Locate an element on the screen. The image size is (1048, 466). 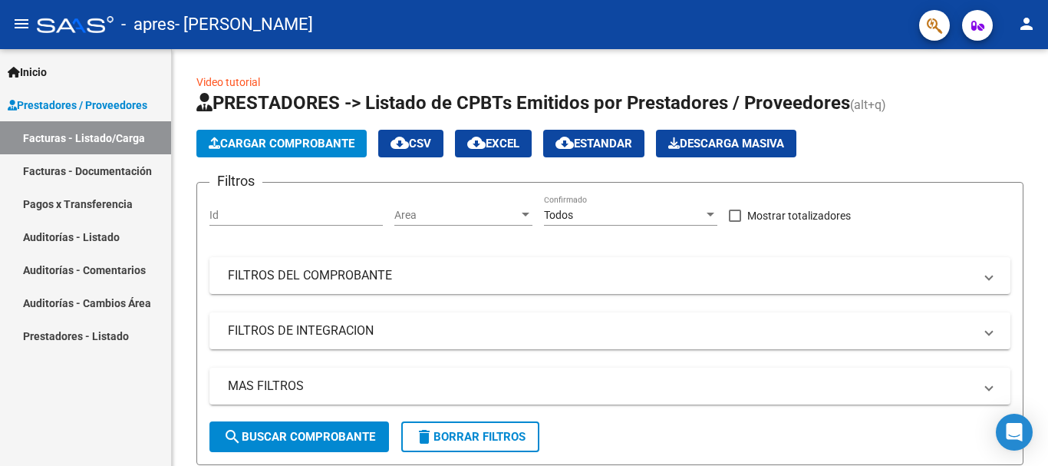
button: EXCEL is located at coordinates (493, 143).